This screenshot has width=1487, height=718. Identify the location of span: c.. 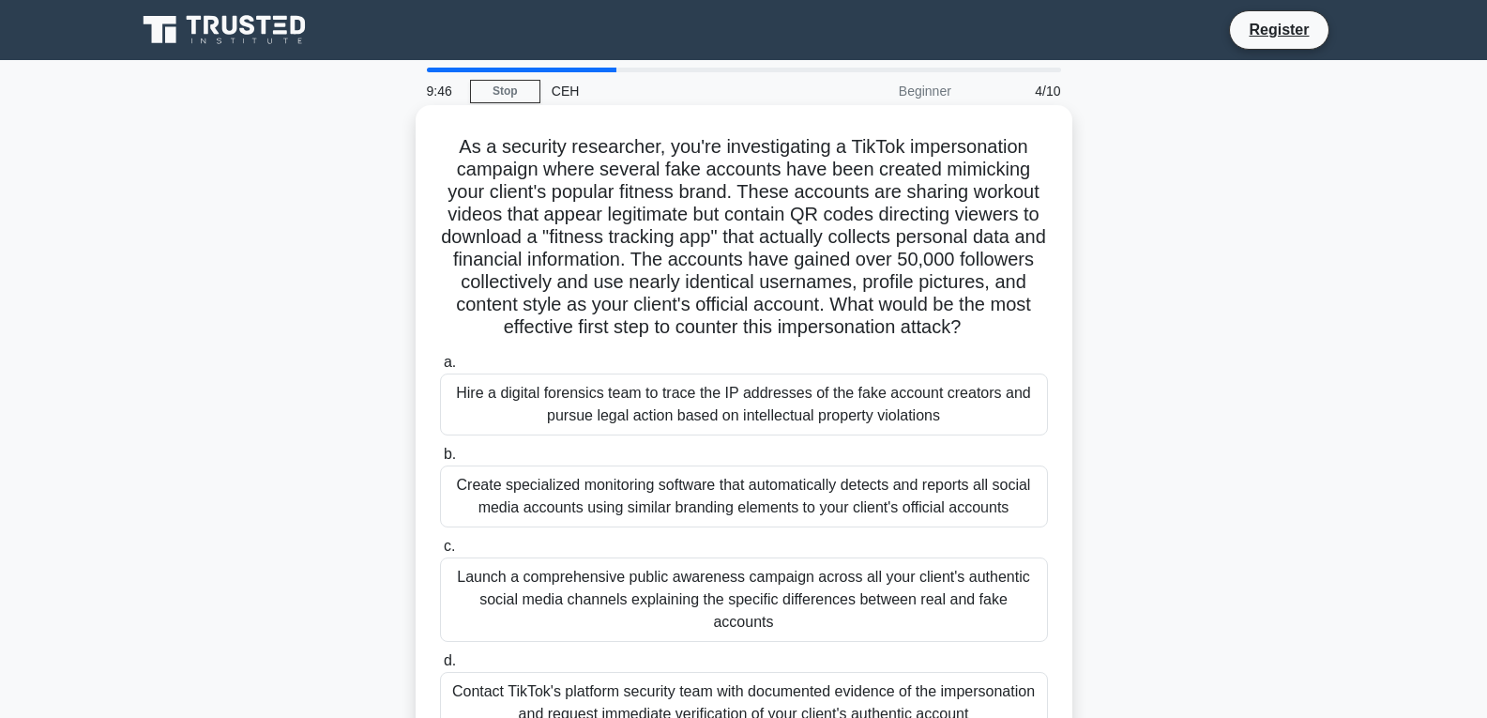
(449, 545).